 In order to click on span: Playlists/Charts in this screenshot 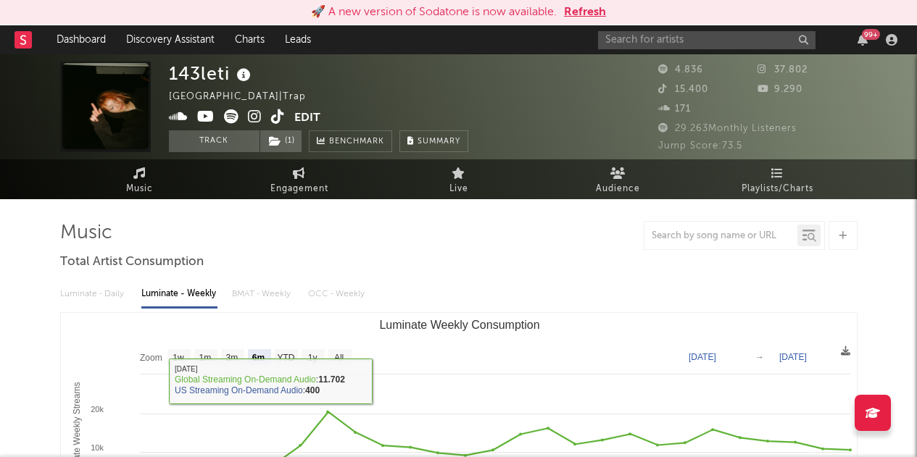, I will do `click(777, 189)`.